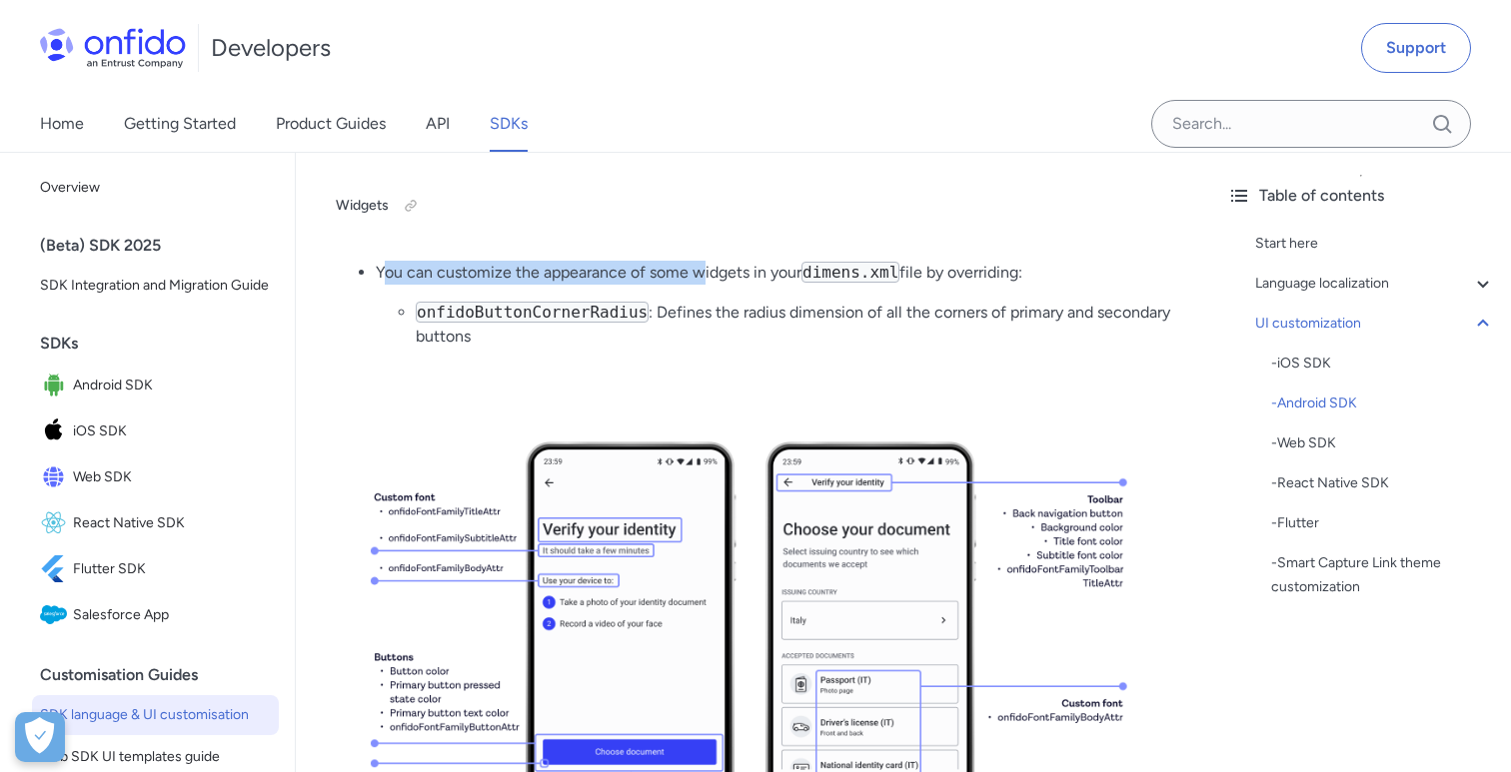 Image resolution: width=1511 pixels, height=772 pixels. Describe the element at coordinates (1383, 524) in the screenshot. I see `div: - Flutter` at that location.